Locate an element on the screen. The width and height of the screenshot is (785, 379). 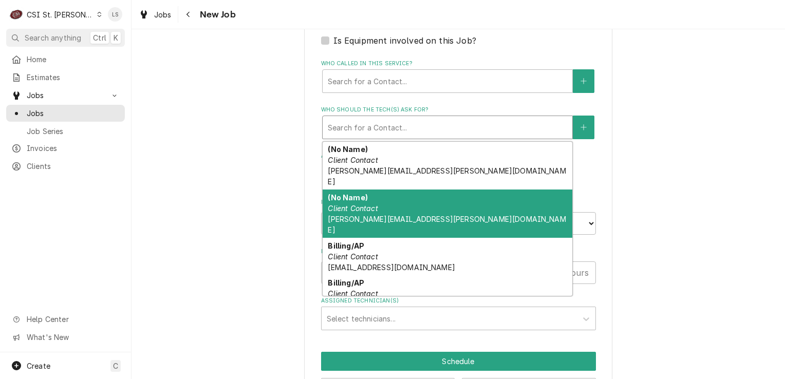
span: Invoices is located at coordinates (73, 148).